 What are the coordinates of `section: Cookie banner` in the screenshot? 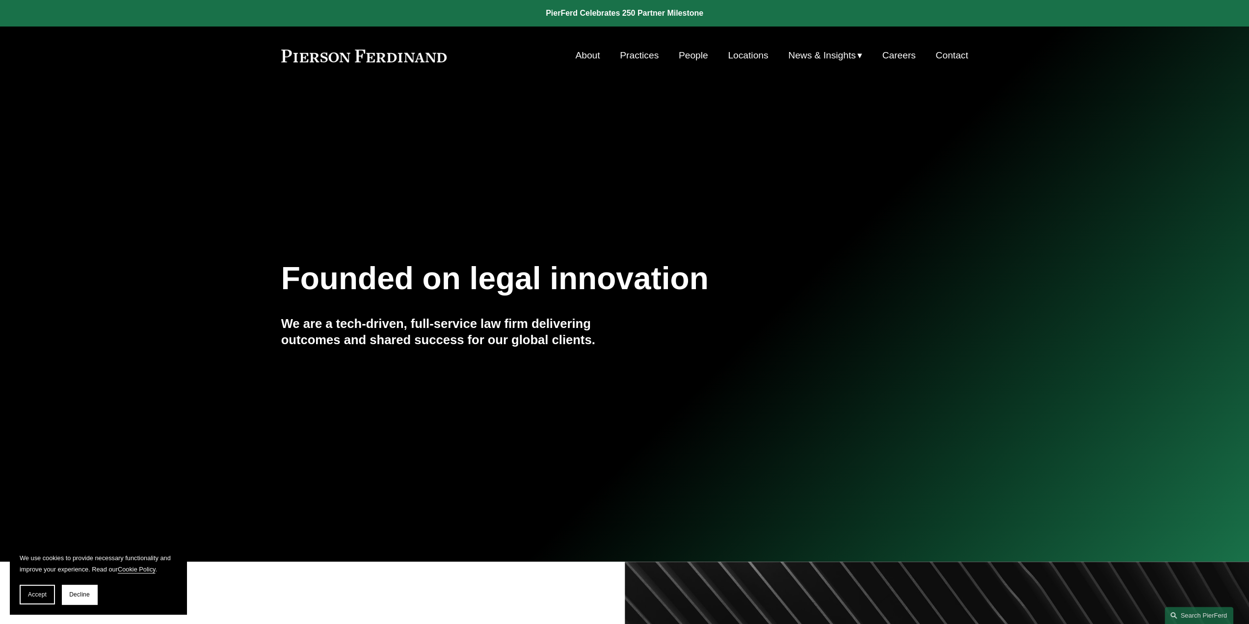 It's located at (98, 578).